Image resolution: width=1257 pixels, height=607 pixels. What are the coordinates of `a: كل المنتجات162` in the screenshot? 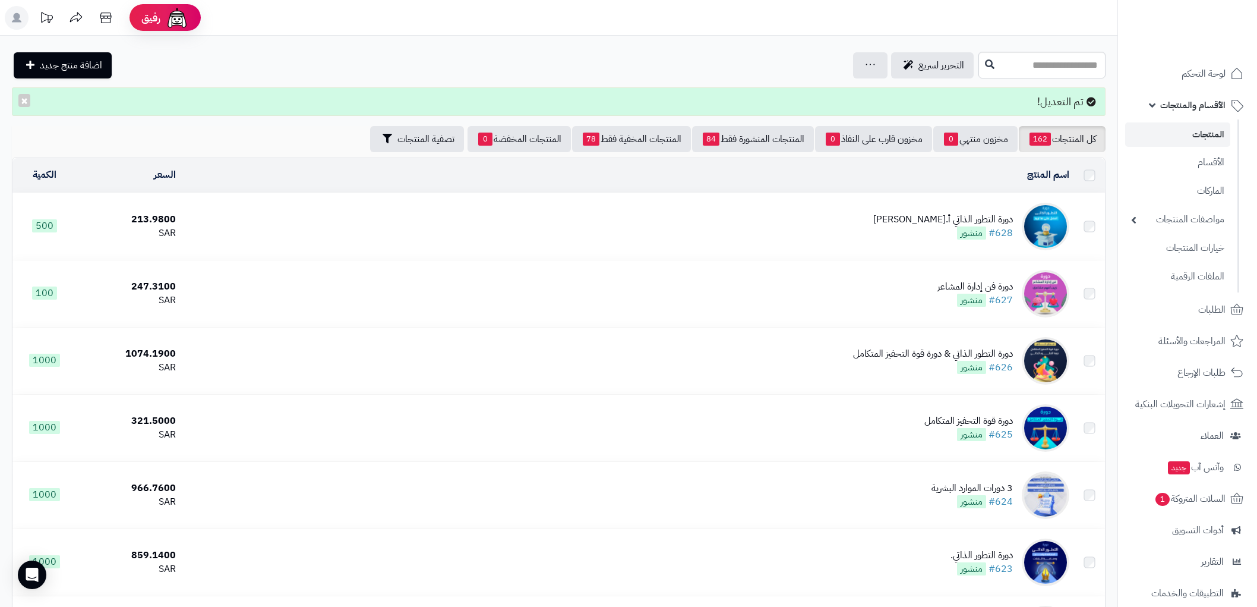 It's located at (1063, 139).